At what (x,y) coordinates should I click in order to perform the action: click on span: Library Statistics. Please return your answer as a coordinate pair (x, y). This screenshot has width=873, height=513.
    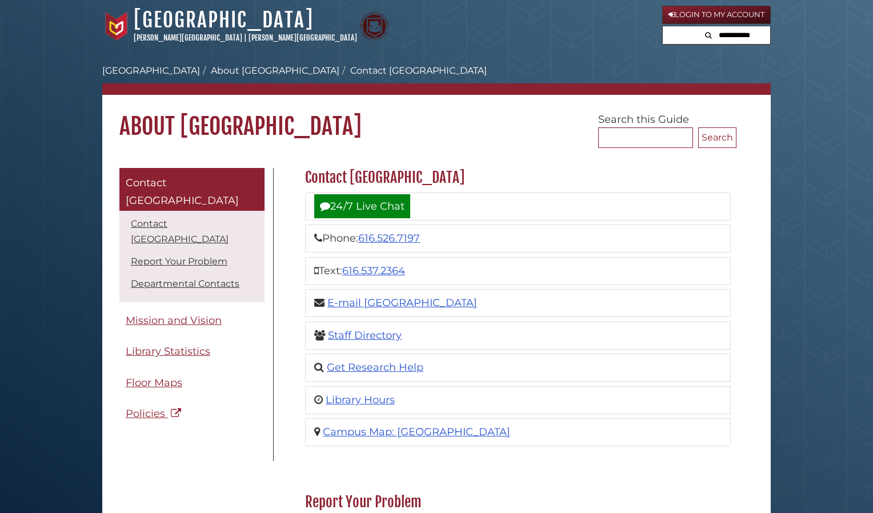
    Looking at the image, I should click on (168, 351).